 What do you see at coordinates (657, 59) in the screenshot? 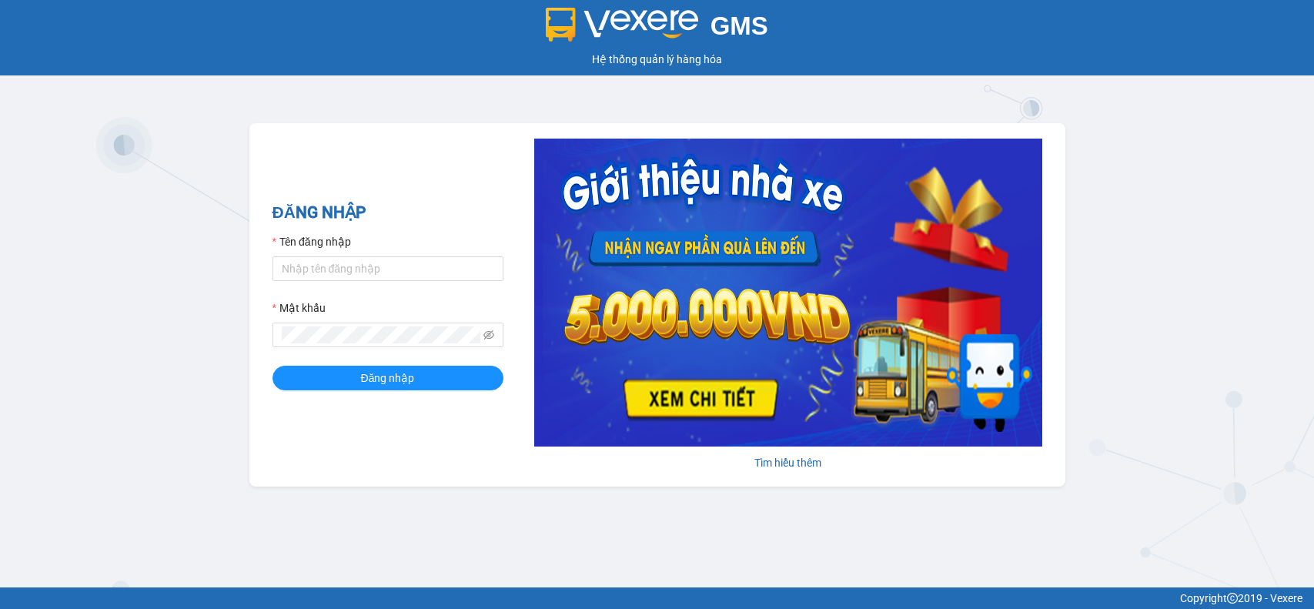
I see `div: Hệ thống quản lý hàng hóa` at bounding box center [657, 59].